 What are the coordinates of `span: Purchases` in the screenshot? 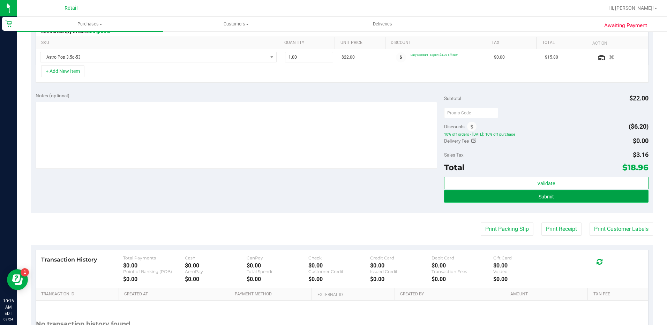 It's located at (90, 24).